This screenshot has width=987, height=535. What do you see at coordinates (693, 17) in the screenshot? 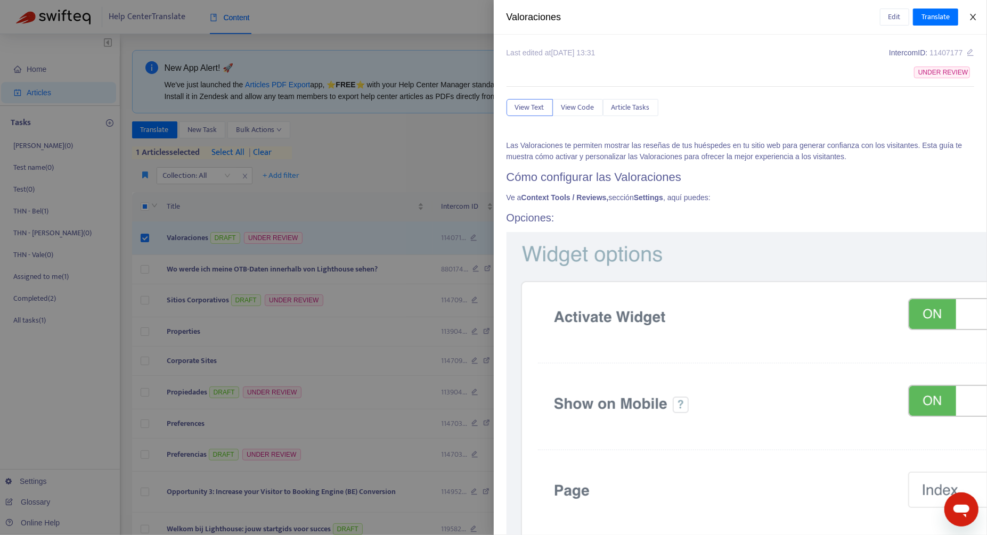
I see `div: Valoraciones` at bounding box center [693, 17].